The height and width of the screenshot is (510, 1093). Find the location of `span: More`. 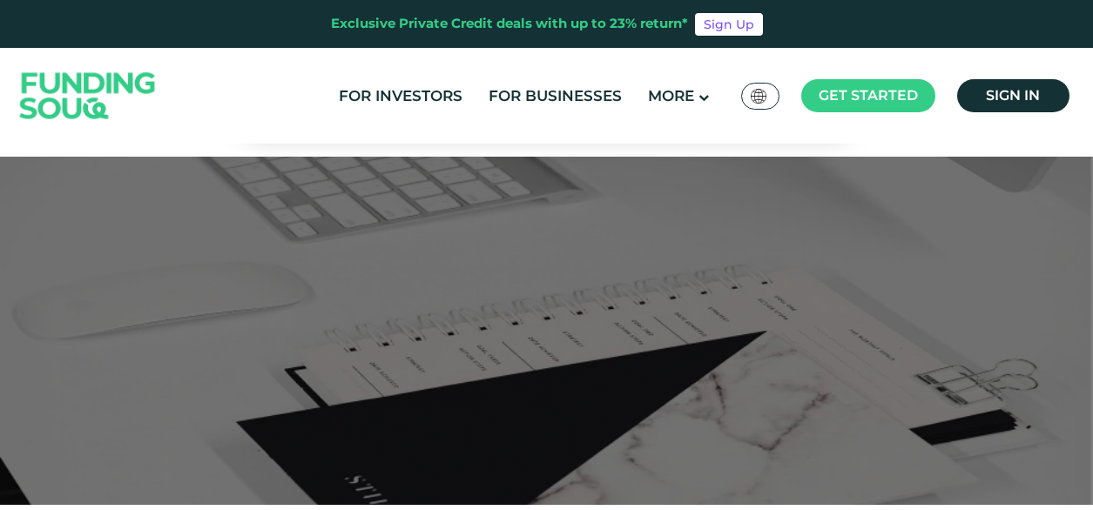

span: More is located at coordinates (670, 96).